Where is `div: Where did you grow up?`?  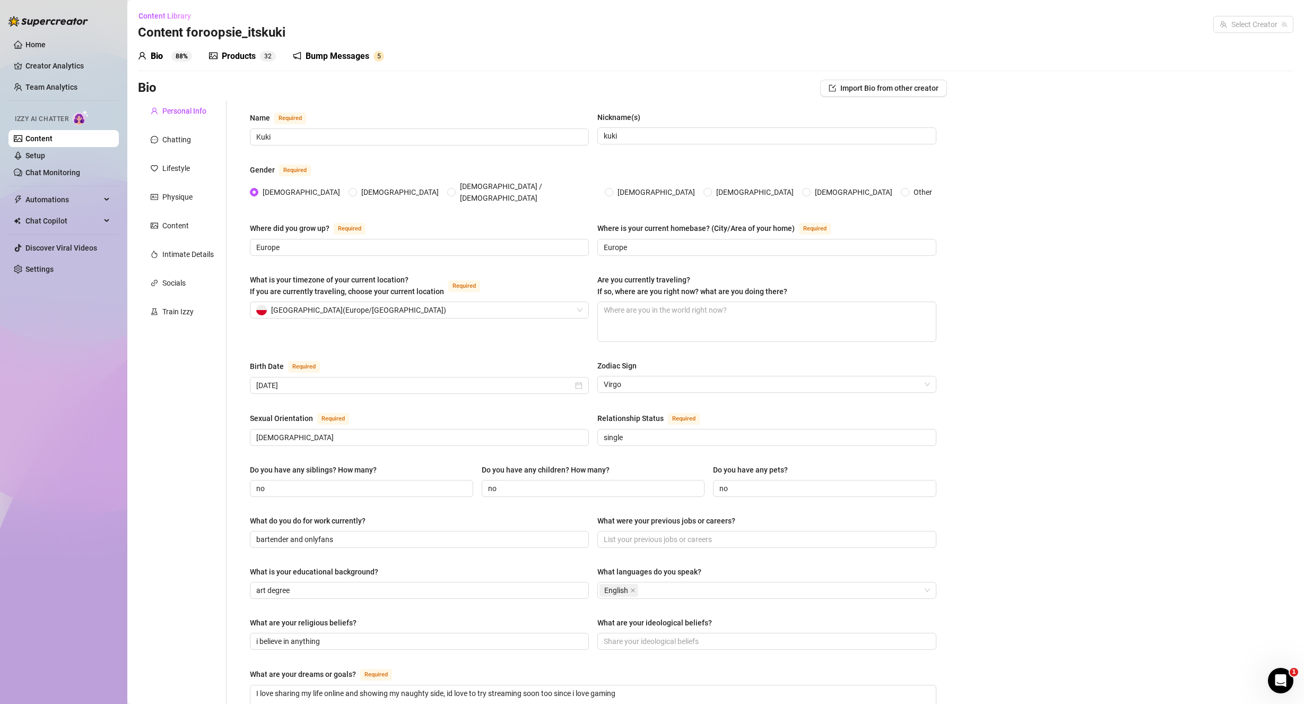
div: Where did you grow up? is located at coordinates (290, 228).